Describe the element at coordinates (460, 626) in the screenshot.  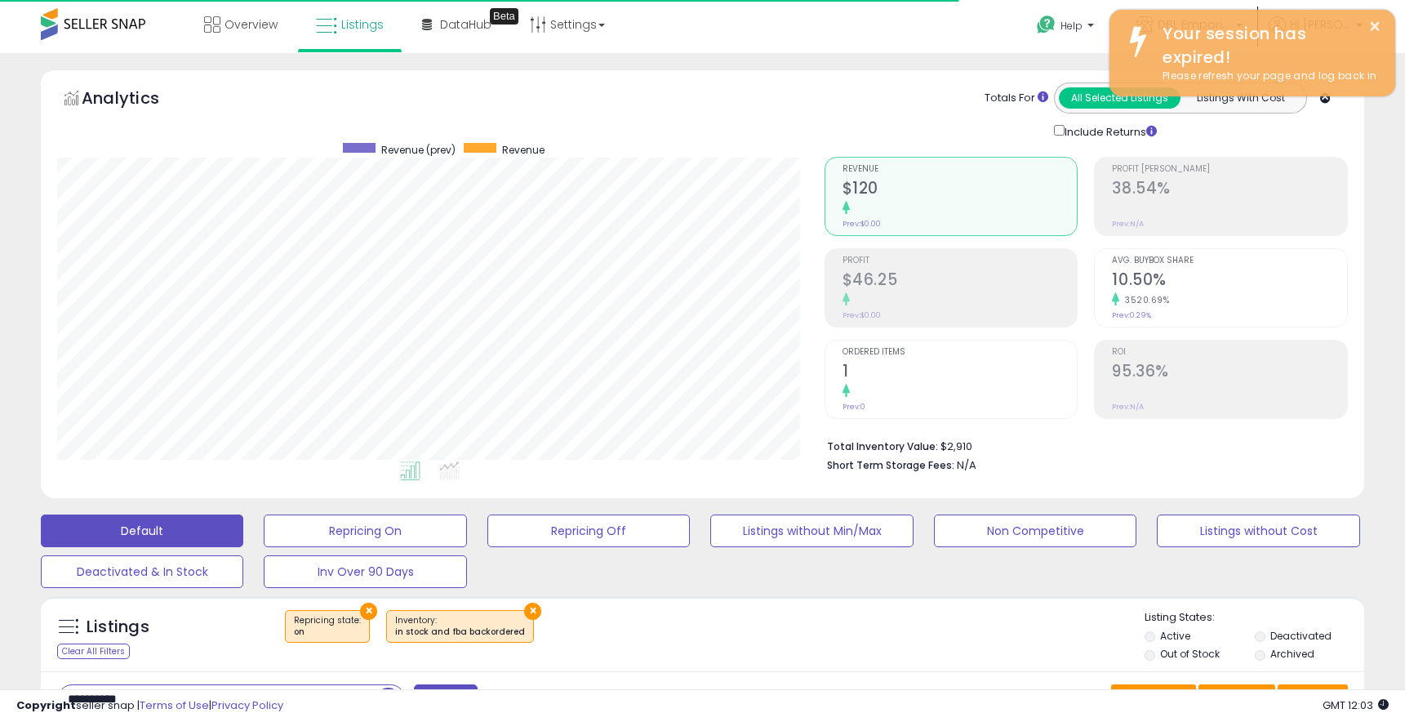
I see `span: Inventory :` at that location.